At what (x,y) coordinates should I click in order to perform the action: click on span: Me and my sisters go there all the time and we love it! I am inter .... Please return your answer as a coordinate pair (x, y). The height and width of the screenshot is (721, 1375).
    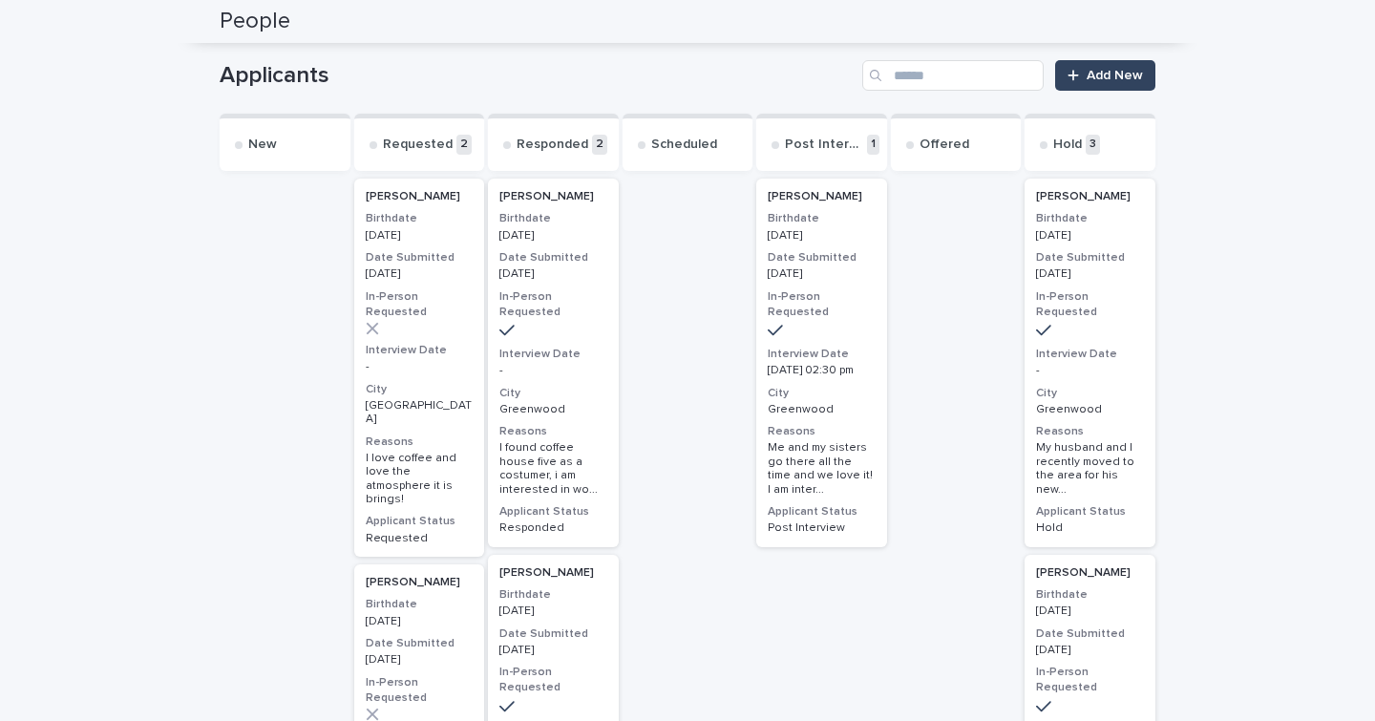
    Looking at the image, I should click on (821, 469).